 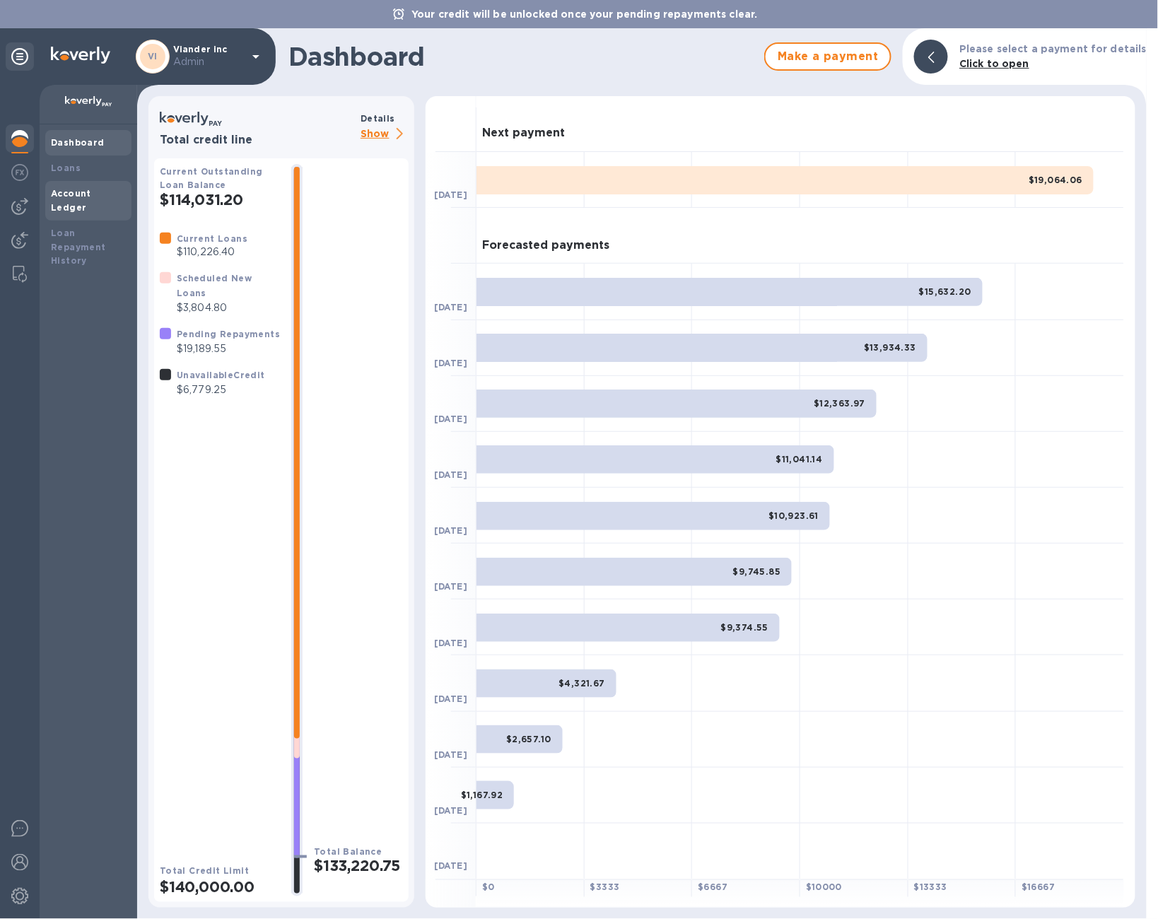 What do you see at coordinates (546, 245) in the screenshot?
I see `h3: Forecasted payments` at bounding box center [546, 245].